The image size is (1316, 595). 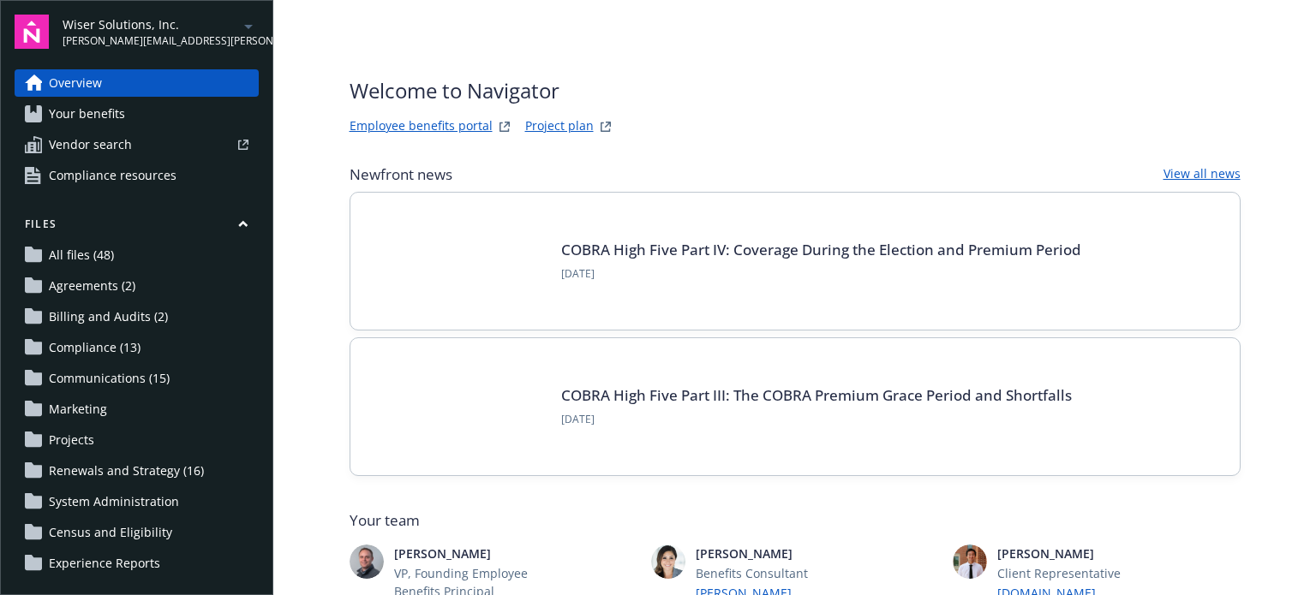 What do you see at coordinates (401, 175) in the screenshot?
I see `span: Newfront news` at bounding box center [401, 175].